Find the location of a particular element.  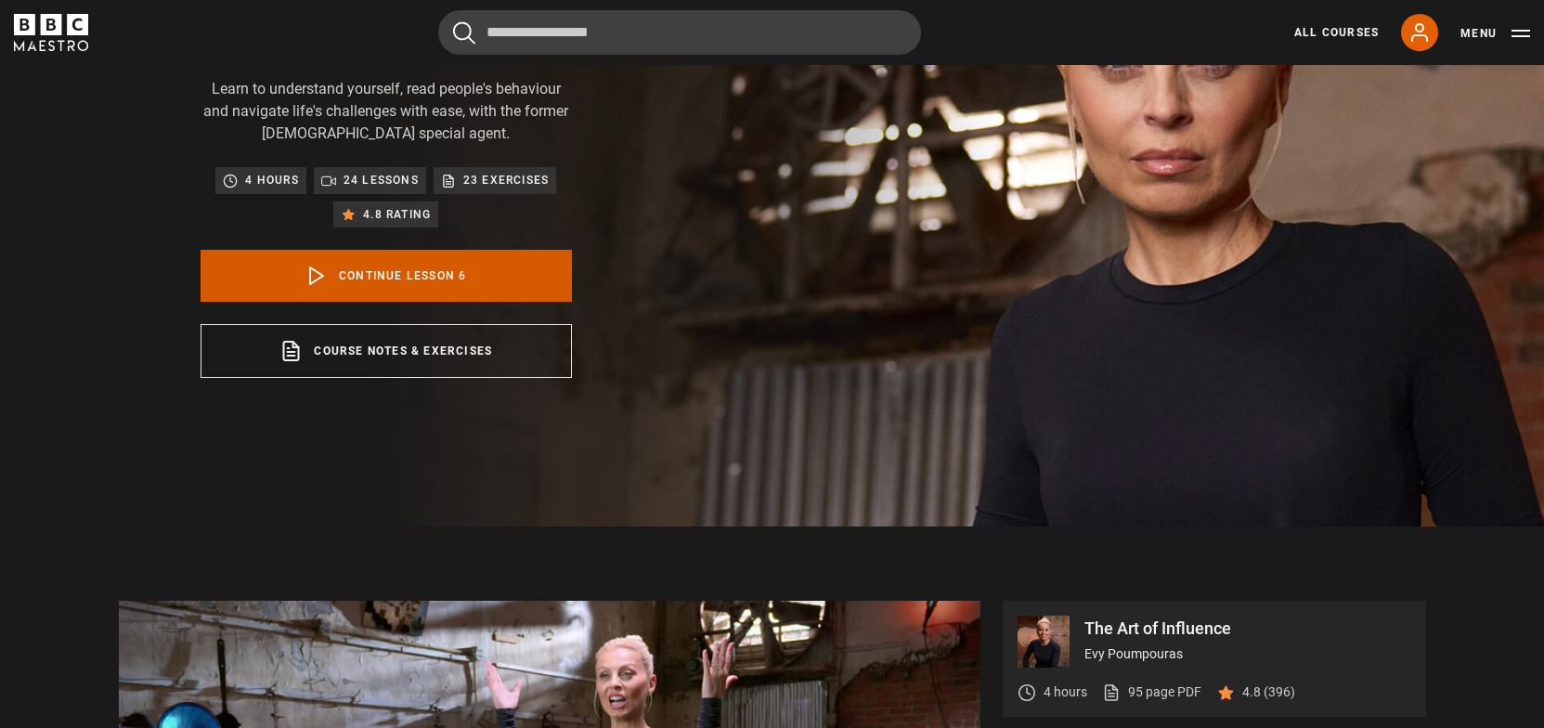

p: 23 exercises is located at coordinates (506, 180).